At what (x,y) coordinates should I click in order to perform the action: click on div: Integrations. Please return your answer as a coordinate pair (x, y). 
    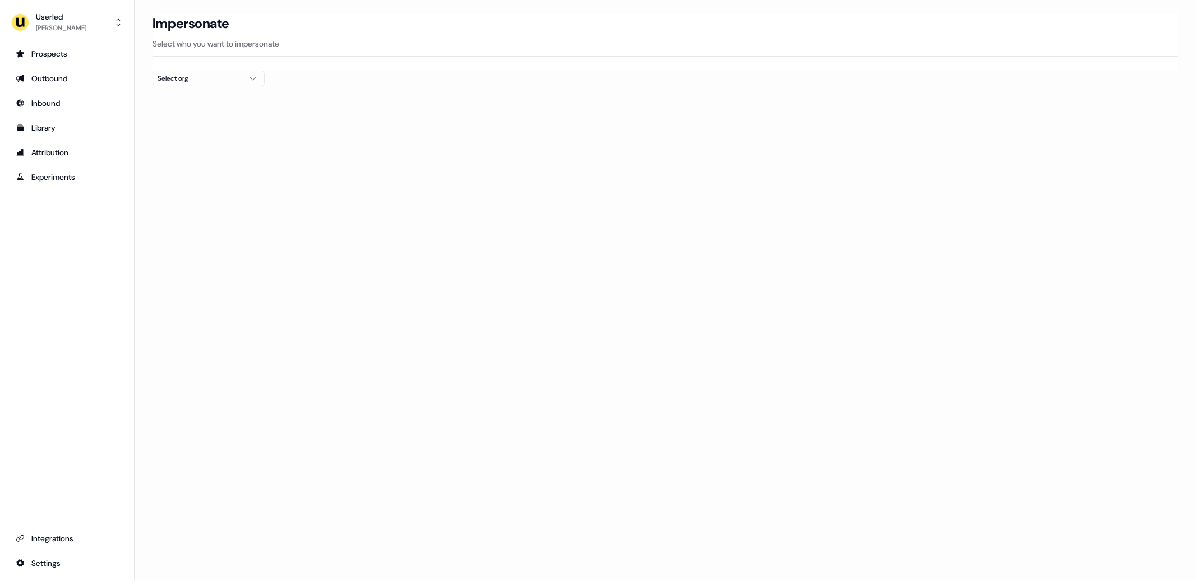
    Looking at the image, I should click on (67, 539).